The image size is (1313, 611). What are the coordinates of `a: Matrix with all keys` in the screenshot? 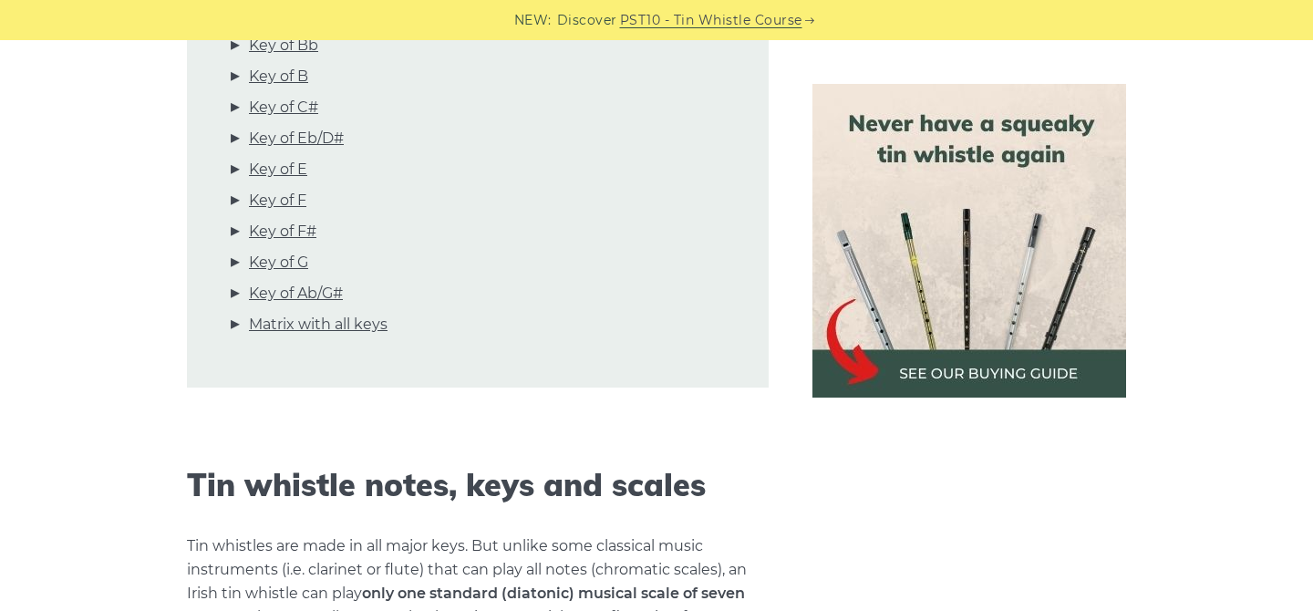 It's located at (318, 325).